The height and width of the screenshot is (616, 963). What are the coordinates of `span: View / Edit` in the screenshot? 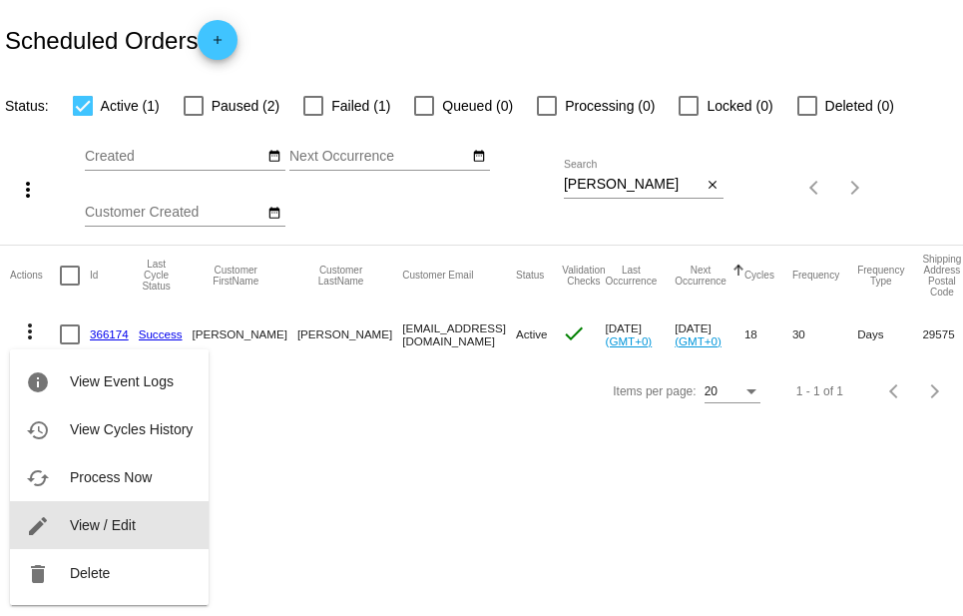 It's located at (103, 525).